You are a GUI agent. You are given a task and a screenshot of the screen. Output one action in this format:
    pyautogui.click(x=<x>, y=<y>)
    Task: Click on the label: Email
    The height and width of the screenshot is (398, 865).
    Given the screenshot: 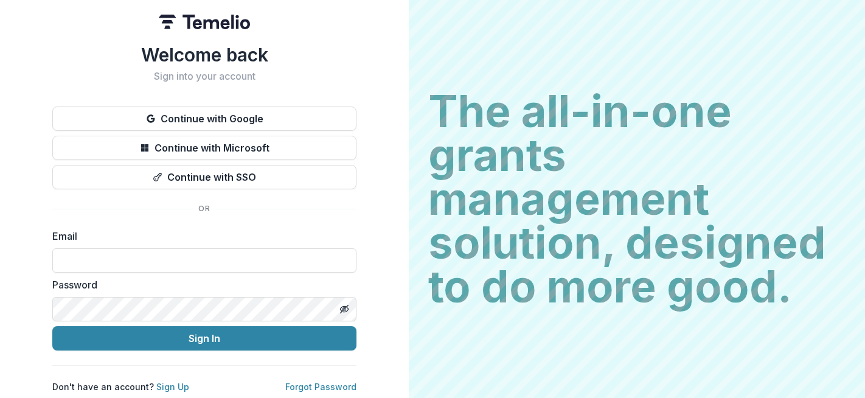 What is the action you would take?
    pyautogui.click(x=201, y=236)
    